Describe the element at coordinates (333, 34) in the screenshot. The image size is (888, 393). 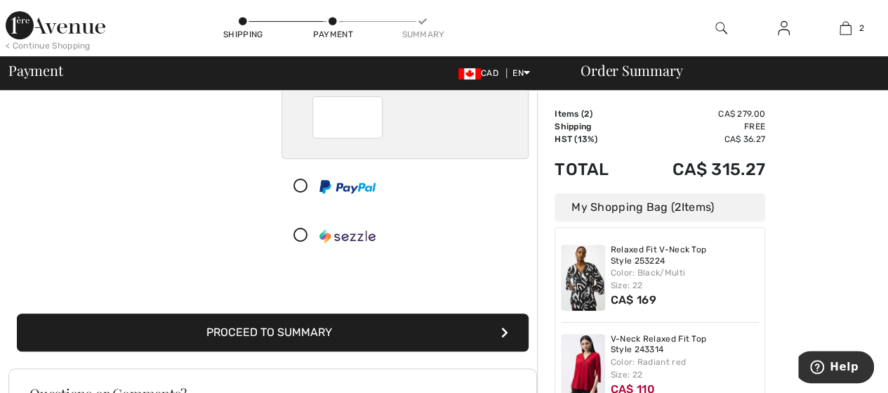
I see `div: Payment` at that location.